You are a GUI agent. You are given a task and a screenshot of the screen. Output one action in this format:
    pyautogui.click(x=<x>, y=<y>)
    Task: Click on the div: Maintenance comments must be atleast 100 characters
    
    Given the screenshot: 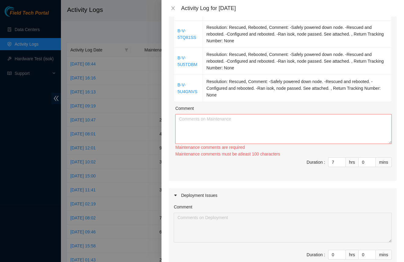 What is the action you would take?
    pyautogui.click(x=284, y=154)
    